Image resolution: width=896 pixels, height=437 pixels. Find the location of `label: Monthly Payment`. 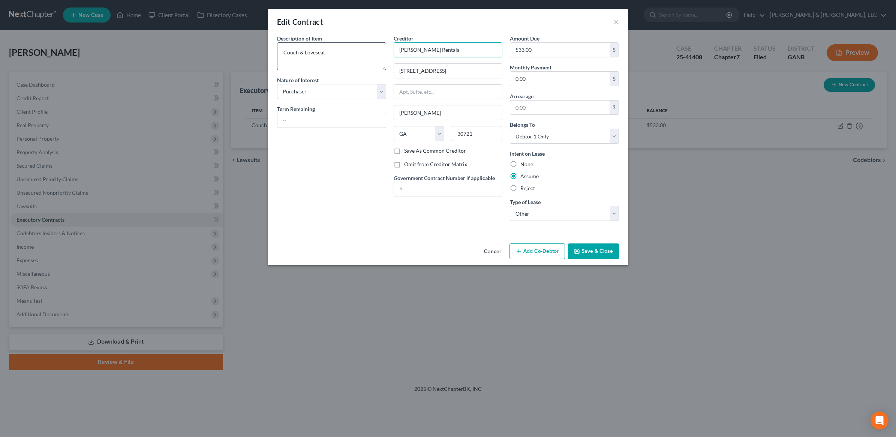

label: Monthly Payment is located at coordinates (531, 67).